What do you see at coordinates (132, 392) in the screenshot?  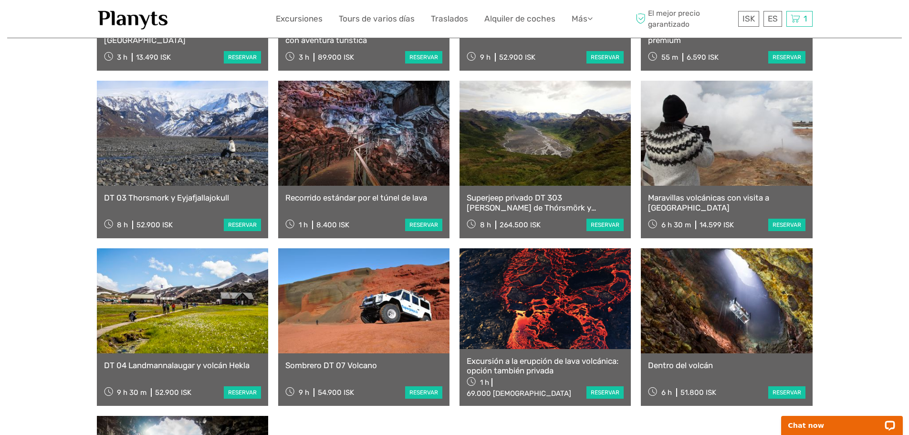 I see `span: 9 h 30 m` at bounding box center [132, 392].